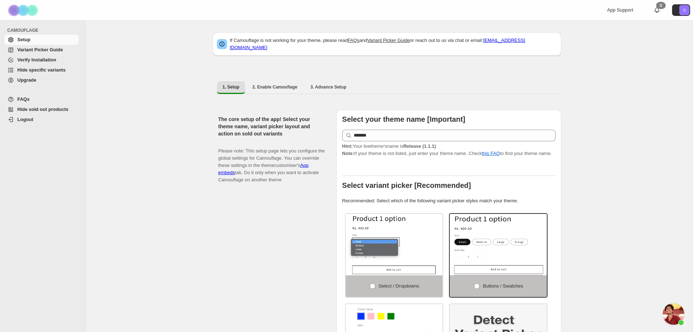  What do you see at coordinates (328, 87) in the screenshot?
I see `span: 3. Advance Setup` at bounding box center [328, 87].